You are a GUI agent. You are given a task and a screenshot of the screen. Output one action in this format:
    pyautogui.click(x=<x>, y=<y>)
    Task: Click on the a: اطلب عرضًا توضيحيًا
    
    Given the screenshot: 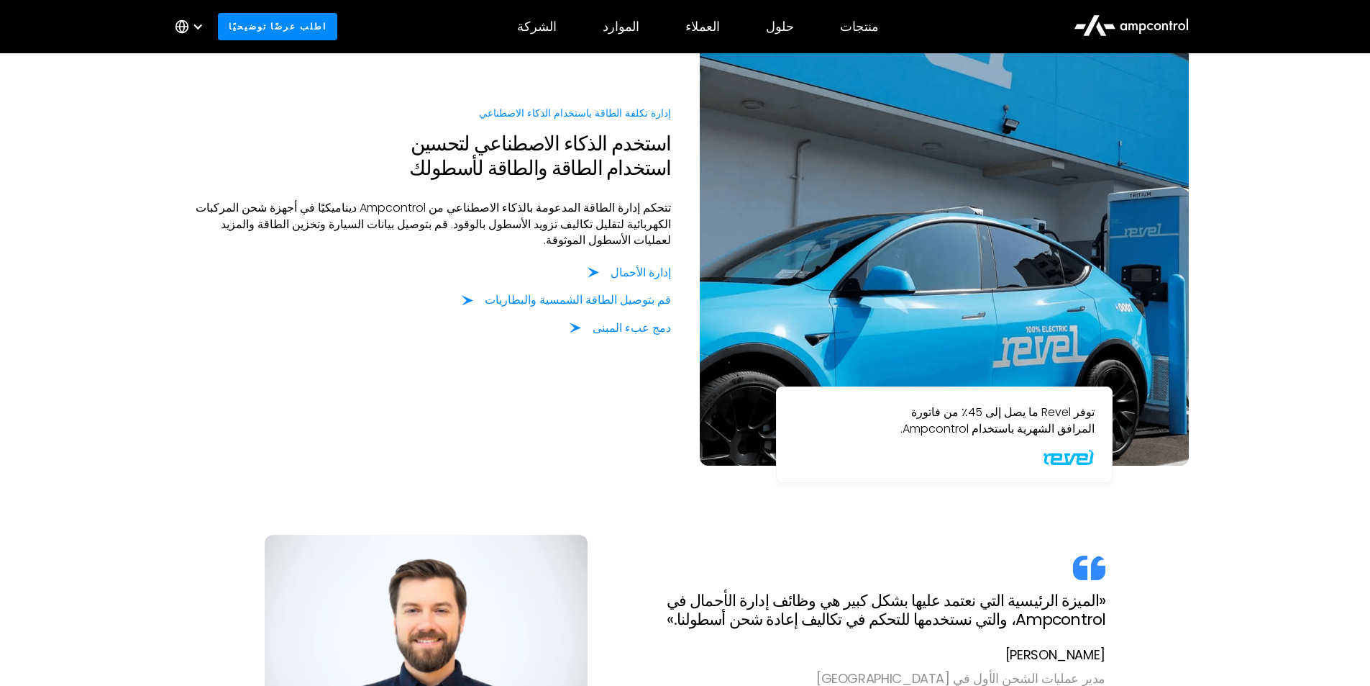 What is the action you would take?
    pyautogui.click(x=278, y=26)
    